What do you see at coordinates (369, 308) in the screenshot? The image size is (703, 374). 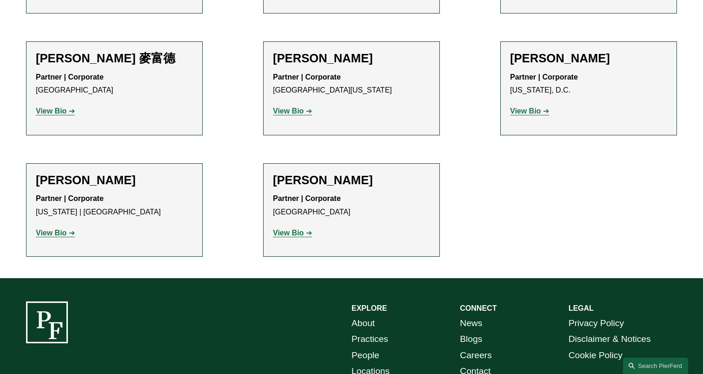 I see `strong: EXPLORE` at bounding box center [369, 308].